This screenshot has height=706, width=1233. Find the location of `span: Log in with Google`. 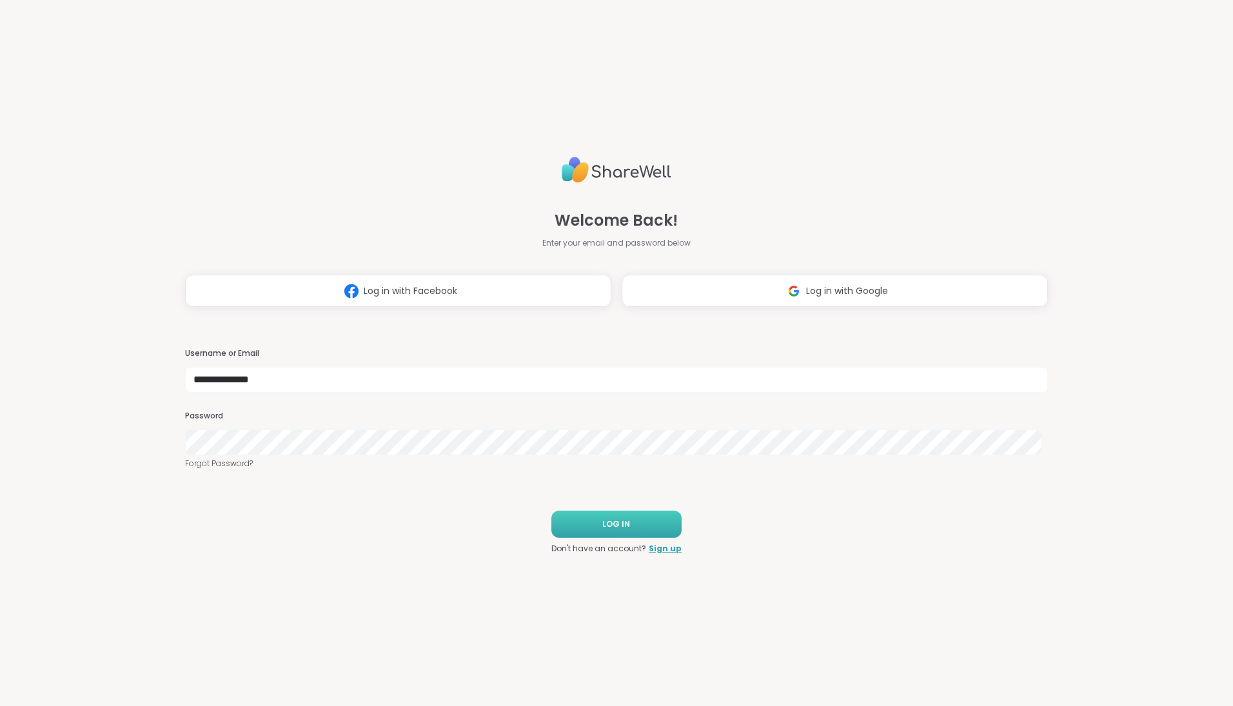

span: Log in with Google is located at coordinates (846, 291).